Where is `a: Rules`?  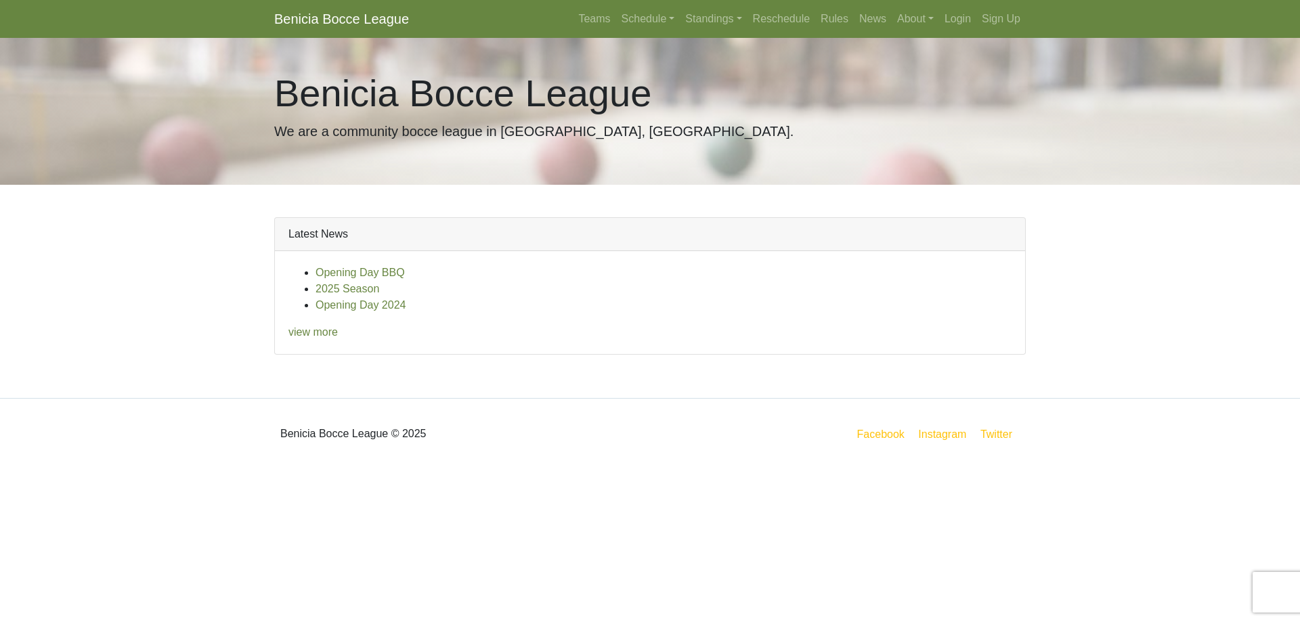 a: Rules is located at coordinates (834, 19).